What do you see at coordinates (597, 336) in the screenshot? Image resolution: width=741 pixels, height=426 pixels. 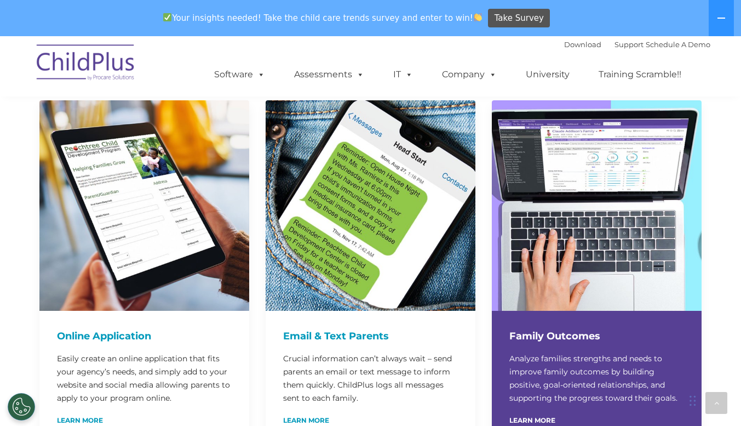 I see `h4: Family Outcomes` at bounding box center [597, 336].